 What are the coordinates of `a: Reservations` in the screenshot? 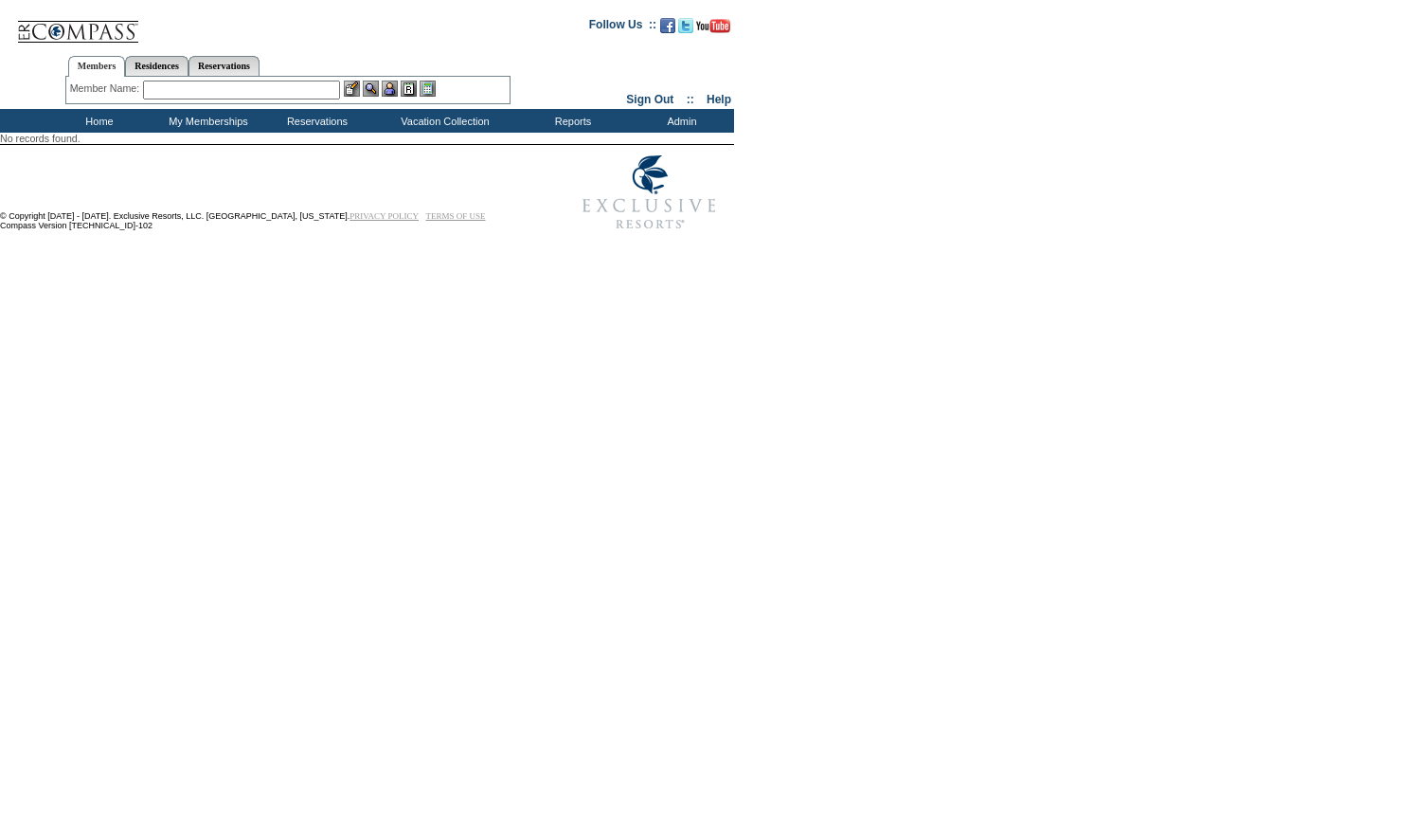 It's located at (224, 65).